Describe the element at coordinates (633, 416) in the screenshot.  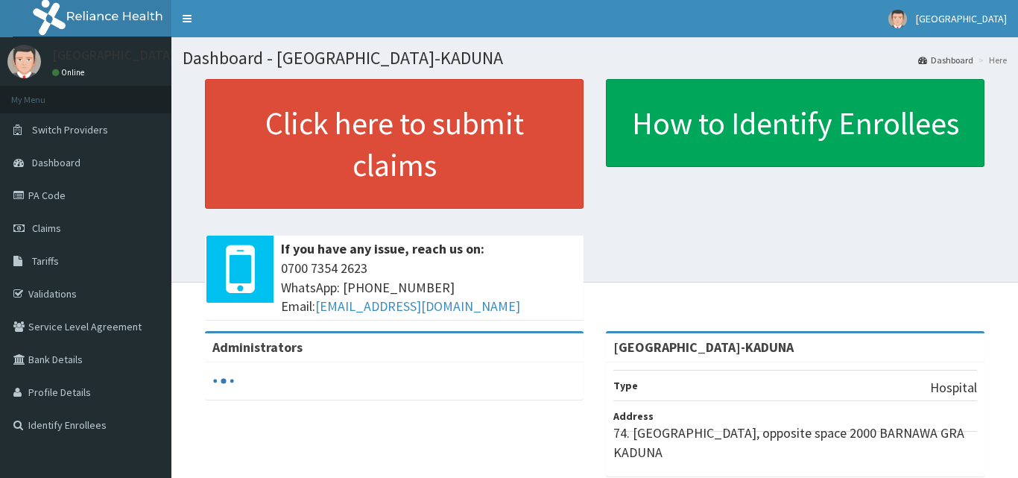
I see `b: Address` at that location.